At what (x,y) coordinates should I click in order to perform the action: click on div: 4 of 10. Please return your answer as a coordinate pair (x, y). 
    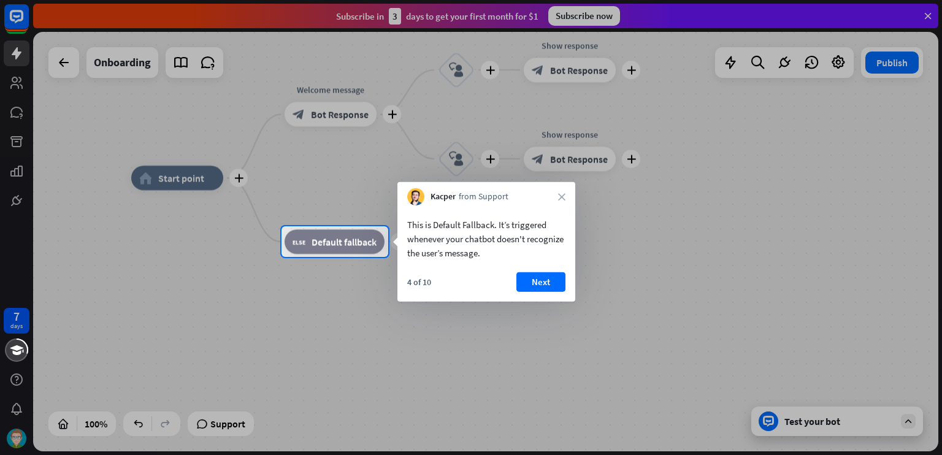
    Looking at the image, I should click on (419, 282).